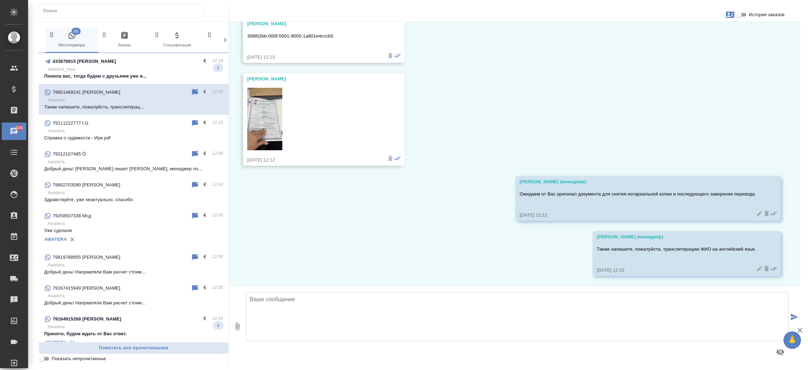 This screenshot has height=370, width=808. What do you see at coordinates (217, 122) in the screenshot?
I see `p: 12:10` at bounding box center [217, 122].